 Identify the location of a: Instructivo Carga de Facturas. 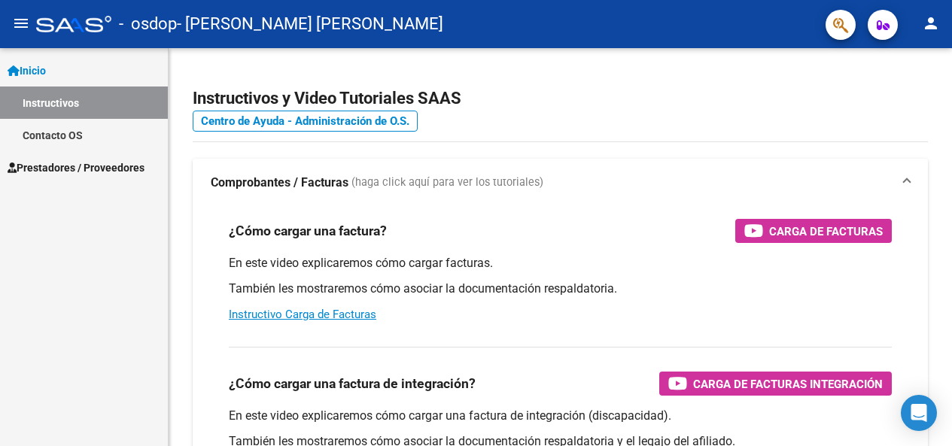
(302, 315).